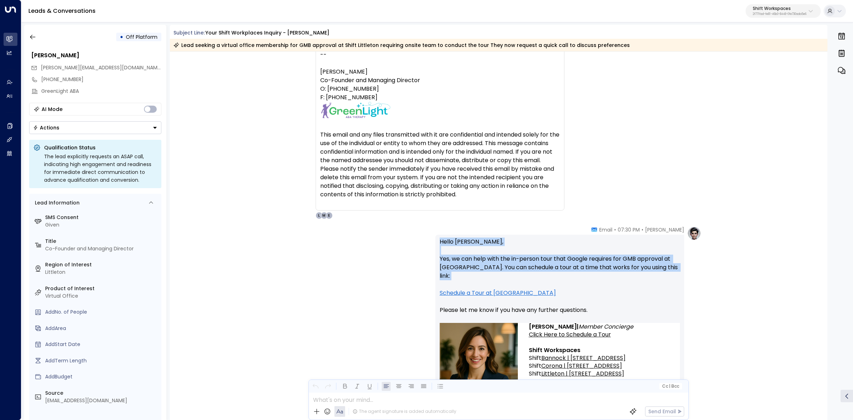 Image resolution: width=853 pixels, height=420 pixels. What do you see at coordinates (102, 272) in the screenshot?
I see `div: Littleton` at bounding box center [102, 272].